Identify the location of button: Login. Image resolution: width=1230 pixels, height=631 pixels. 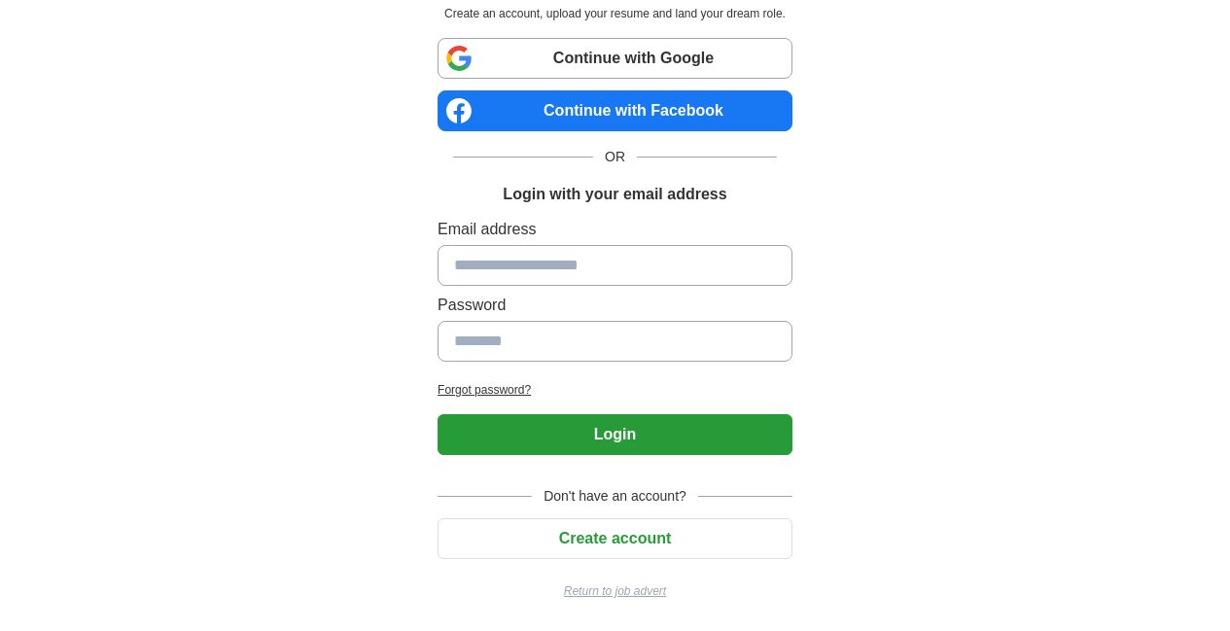
(615, 435).